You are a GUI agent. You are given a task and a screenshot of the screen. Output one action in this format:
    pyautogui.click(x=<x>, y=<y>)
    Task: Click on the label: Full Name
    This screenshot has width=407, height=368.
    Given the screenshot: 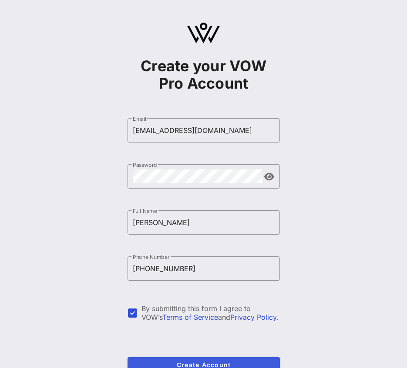 What is the action you would take?
    pyautogui.click(x=145, y=211)
    